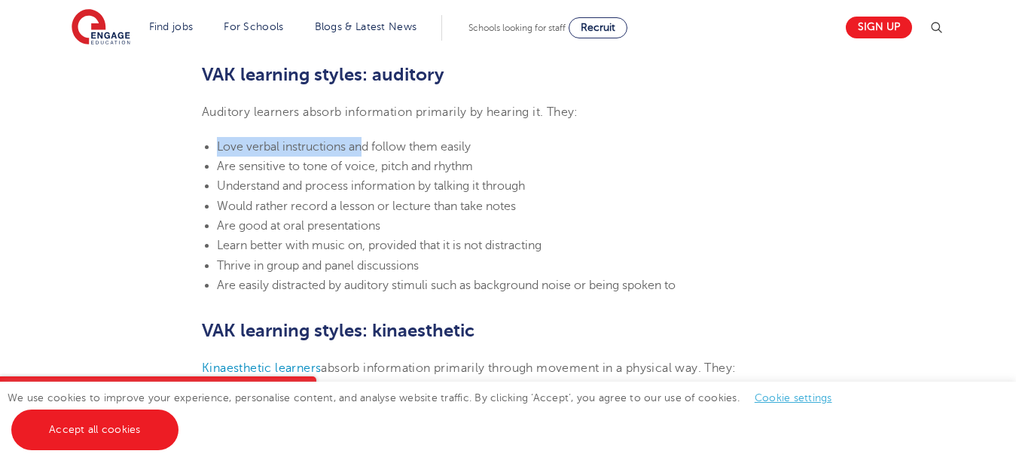 Image resolution: width=1016 pixels, height=463 pixels. Describe the element at coordinates (298, 226) in the screenshot. I see `span: Are good at oral presentations` at that location.